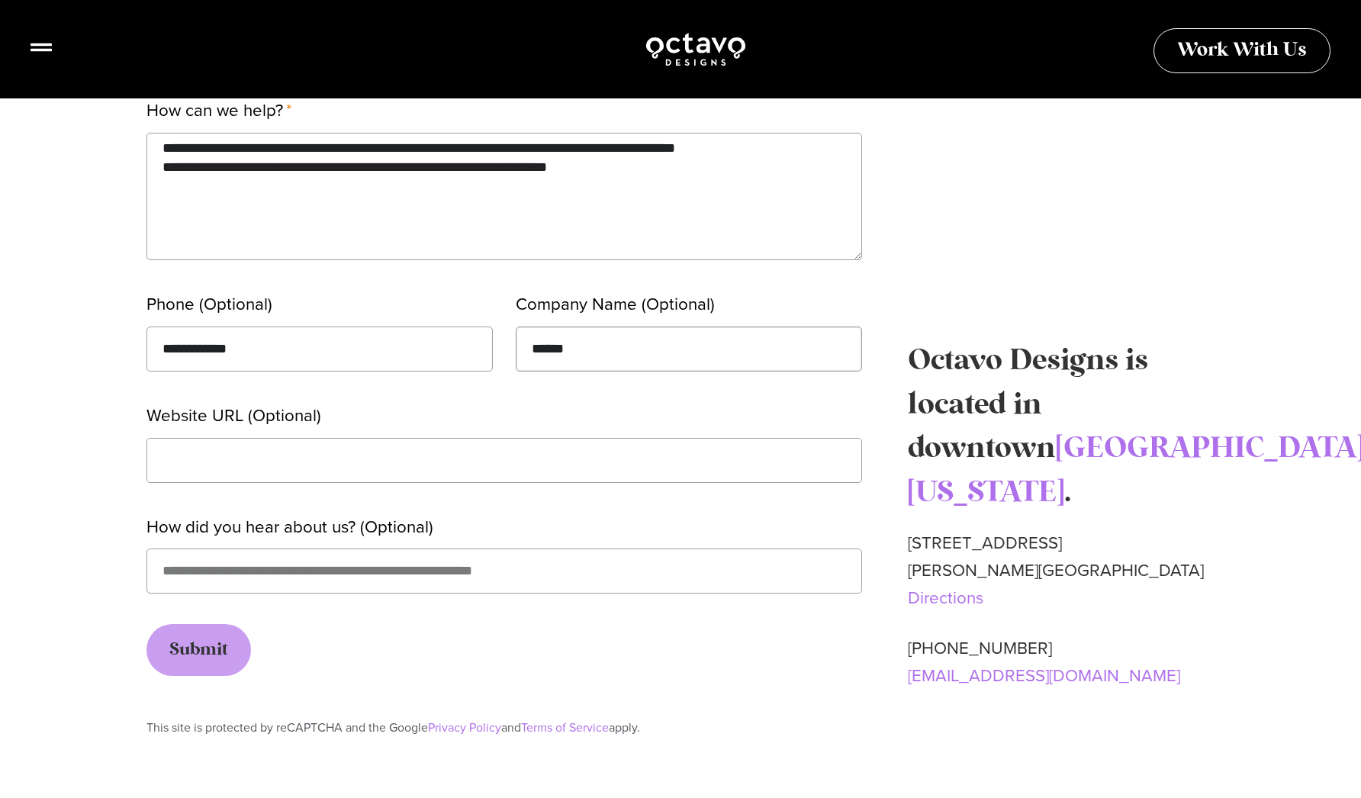 This screenshot has width=1361, height=798. I want to click on div: This site is protected by reCAPTCHA and the Google and apply., so click(504, 728).